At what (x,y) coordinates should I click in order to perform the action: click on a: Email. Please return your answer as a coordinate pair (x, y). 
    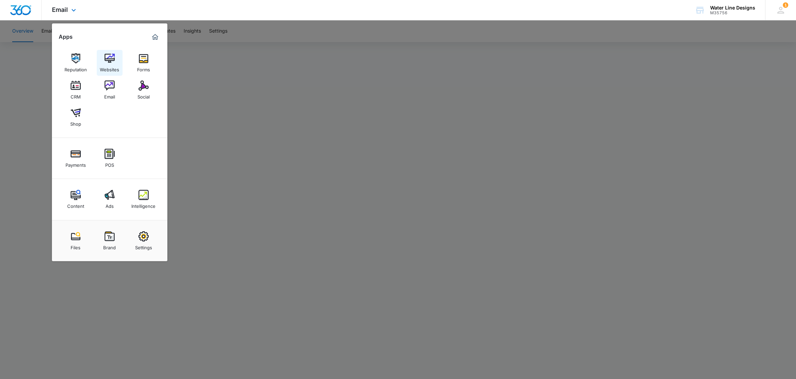
    Looking at the image, I should click on (110, 90).